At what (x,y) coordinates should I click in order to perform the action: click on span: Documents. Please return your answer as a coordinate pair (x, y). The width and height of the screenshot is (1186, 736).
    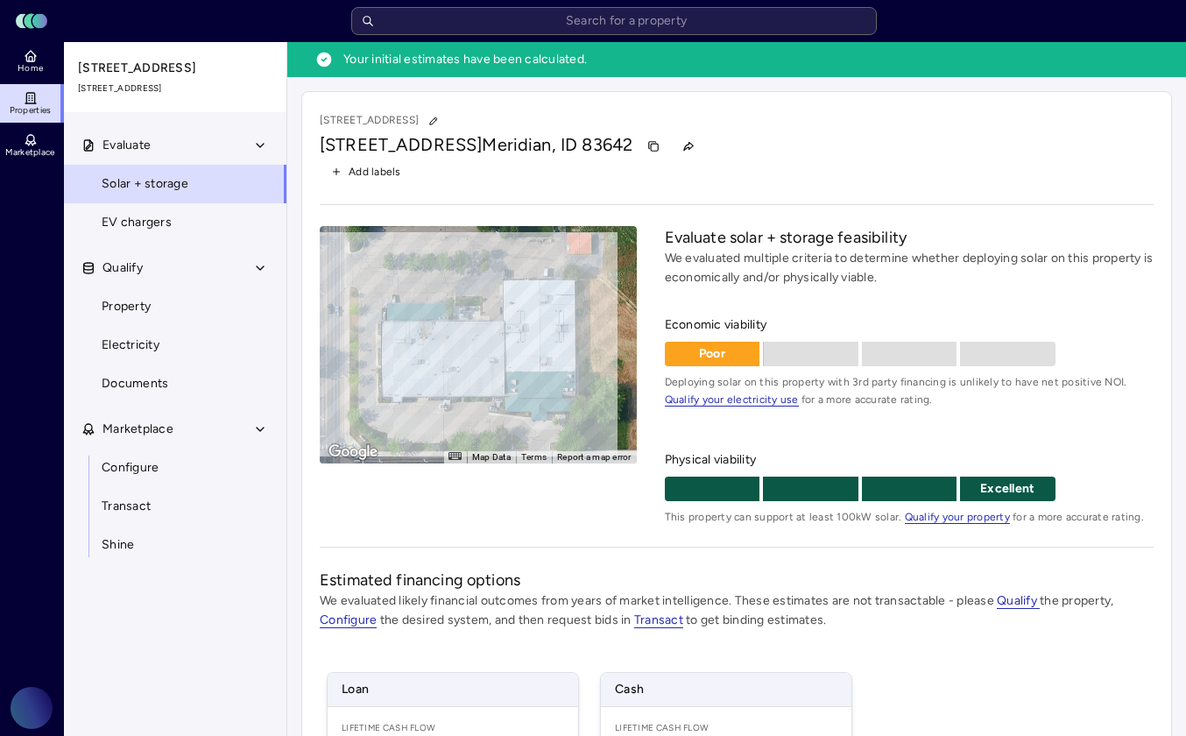
    Looking at the image, I should click on (135, 384).